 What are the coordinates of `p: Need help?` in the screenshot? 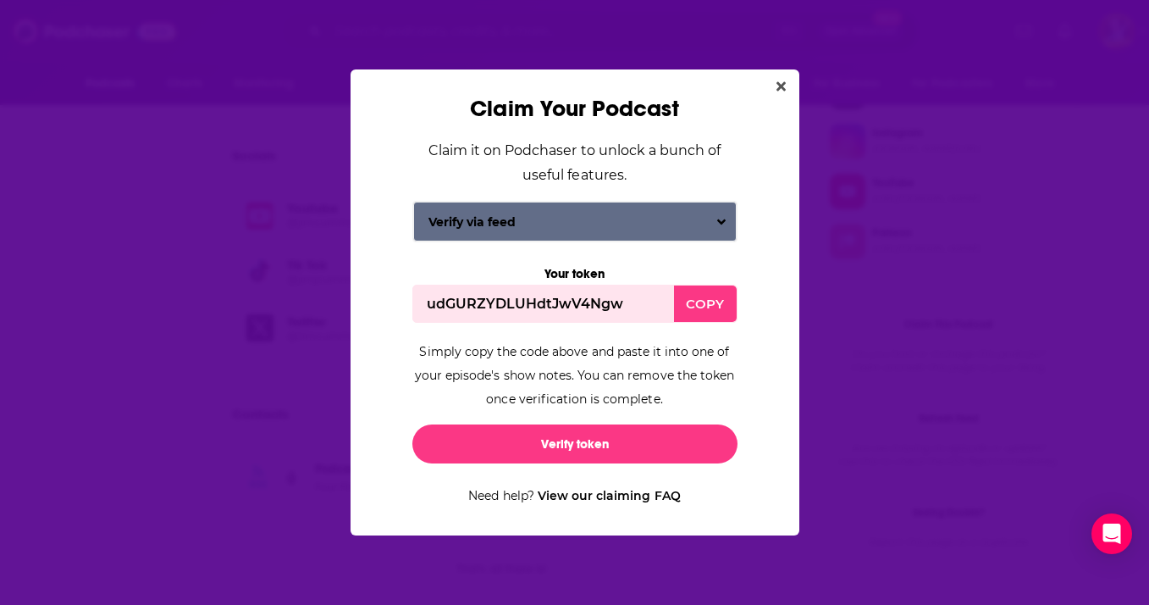 It's located at (575, 495).